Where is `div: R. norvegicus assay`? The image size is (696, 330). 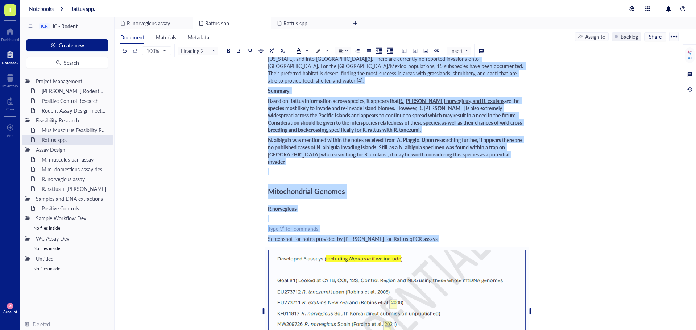
div: R. norvegicus assay is located at coordinates (74, 179).